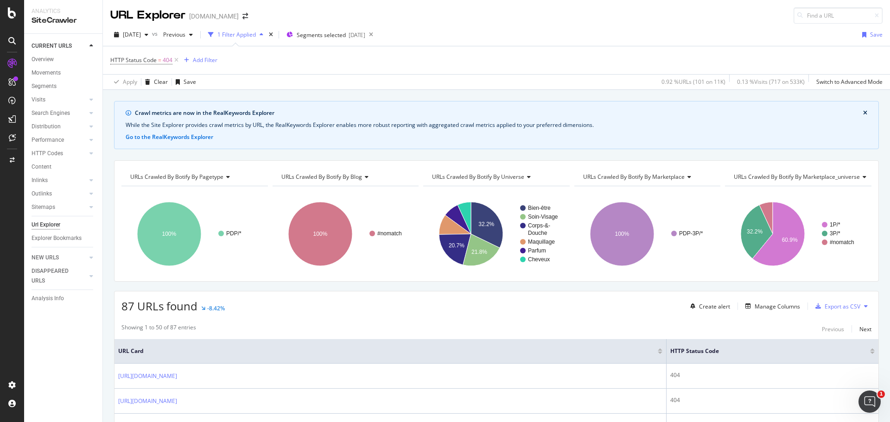 This screenshot has width=890, height=422. What do you see at coordinates (63, 11) in the screenshot?
I see `div: Analytics` at bounding box center [63, 11].